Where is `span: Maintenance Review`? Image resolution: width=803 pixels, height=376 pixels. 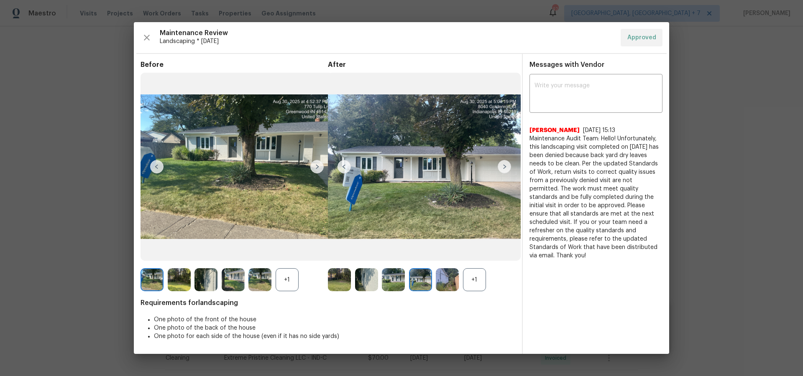 span: Maintenance Review is located at coordinates (387, 33).